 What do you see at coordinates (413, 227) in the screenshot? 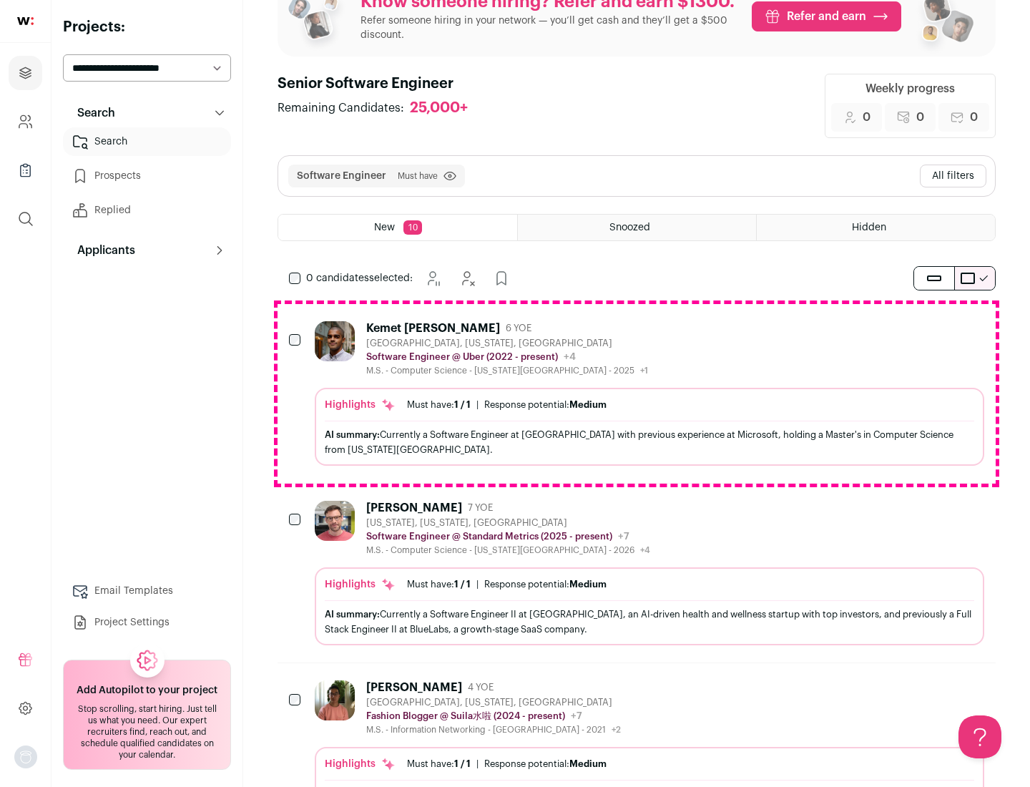
I see `span: 10` at bounding box center [413, 227].